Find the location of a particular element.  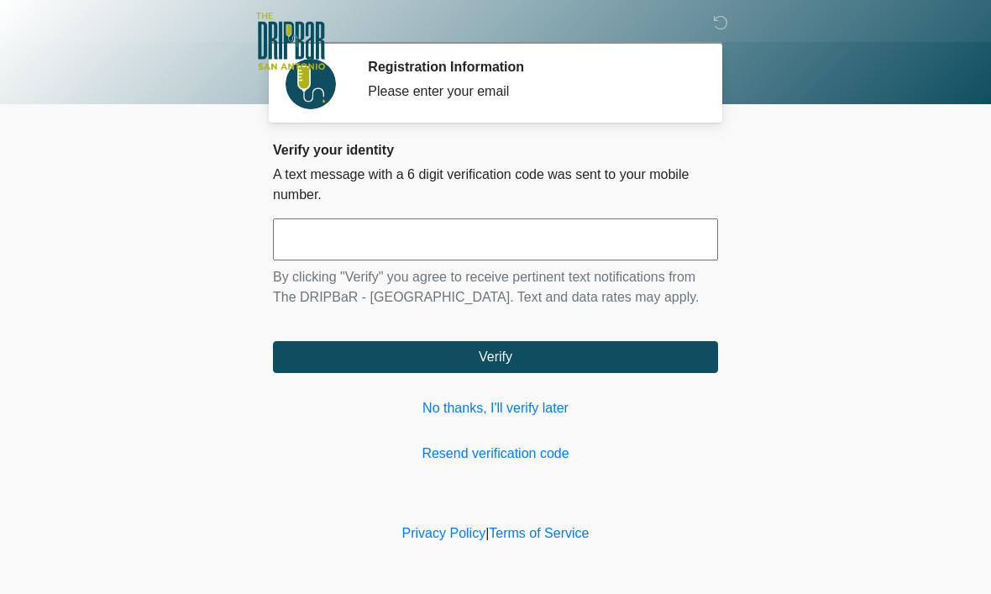

p: A text message with a 6 digit verification code was sent to your mobile number. is located at coordinates (495, 185).